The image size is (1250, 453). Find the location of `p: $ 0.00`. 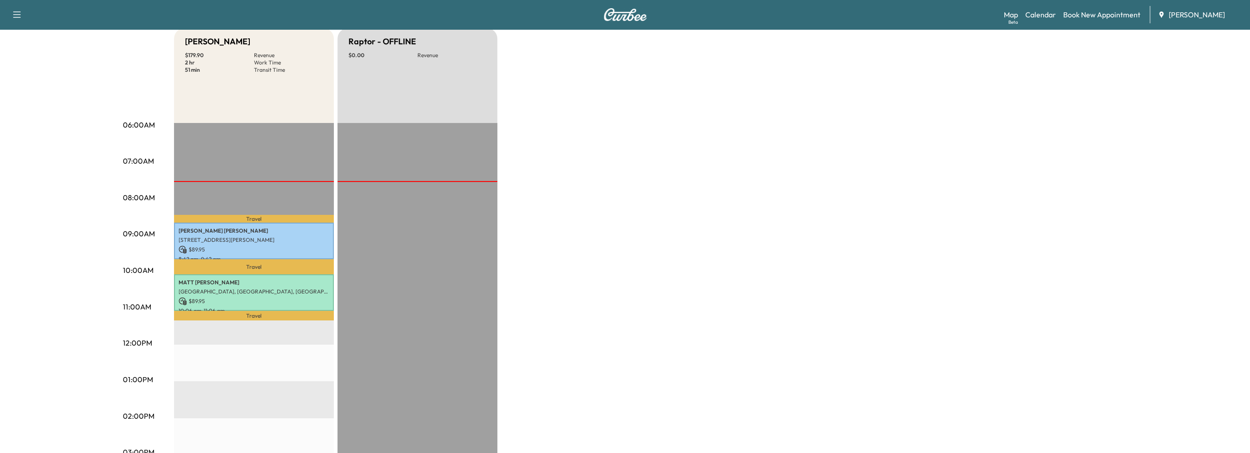

p: $ 0.00 is located at coordinates (383, 55).